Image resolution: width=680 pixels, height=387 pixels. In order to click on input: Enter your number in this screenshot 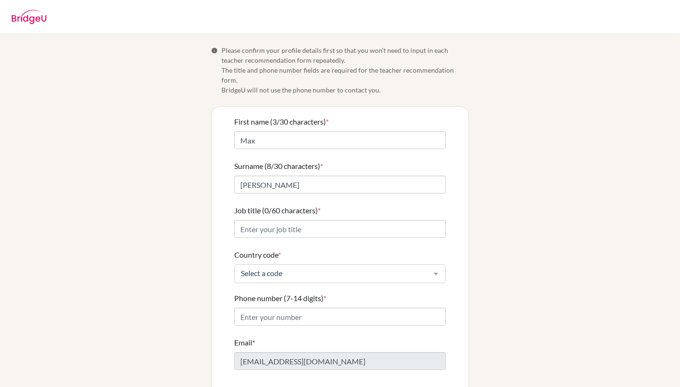, I will do `click(340, 317)`.